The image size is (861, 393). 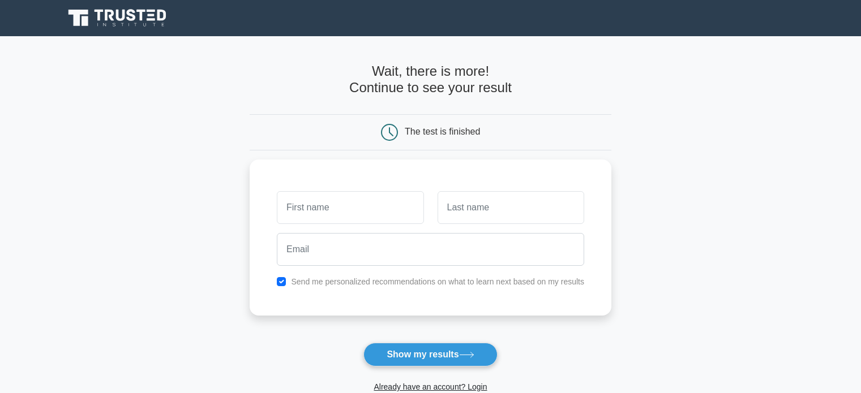 What do you see at coordinates (430, 387) in the screenshot?
I see `a: Already have an account? Login` at bounding box center [430, 387].